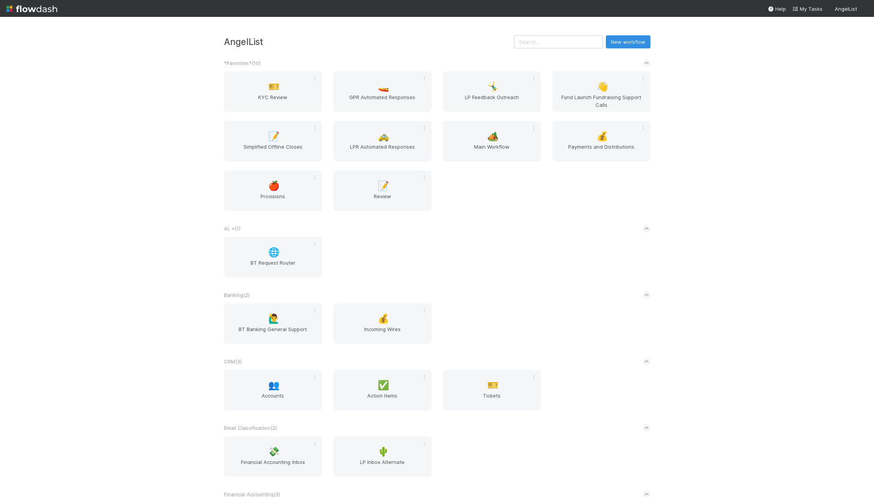 This screenshot has width=874, height=497. Describe the element at coordinates (273, 91) in the screenshot. I see `a: 🎫KYC Review` at that location.